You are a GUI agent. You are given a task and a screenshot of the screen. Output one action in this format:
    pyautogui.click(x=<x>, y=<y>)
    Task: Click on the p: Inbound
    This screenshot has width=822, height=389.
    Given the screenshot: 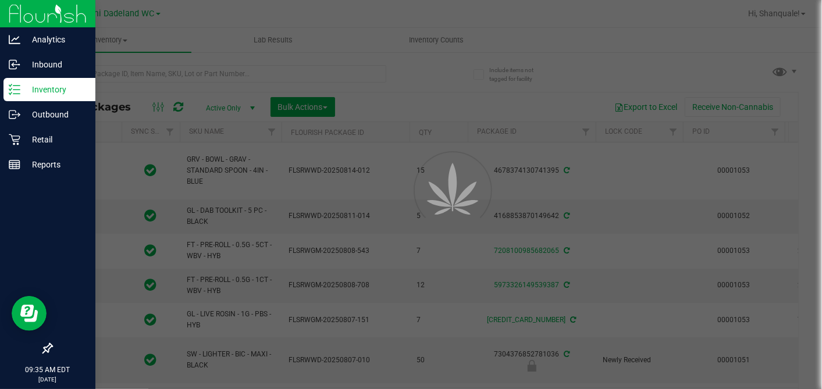 What is the action you would take?
    pyautogui.click(x=55, y=65)
    